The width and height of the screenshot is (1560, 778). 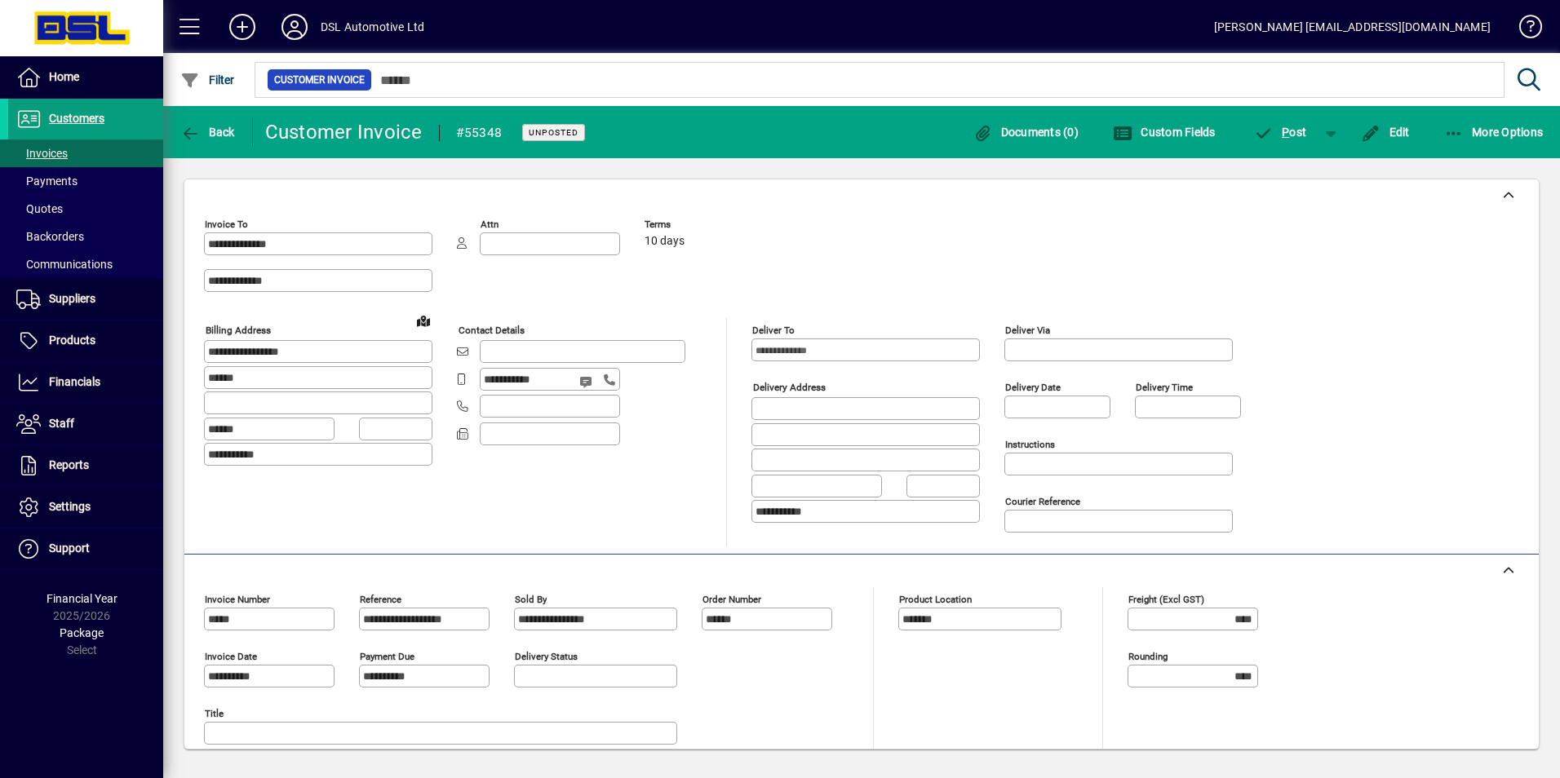 What do you see at coordinates (489, 224) in the screenshot?
I see `mat-label: Attn` at bounding box center [489, 224].